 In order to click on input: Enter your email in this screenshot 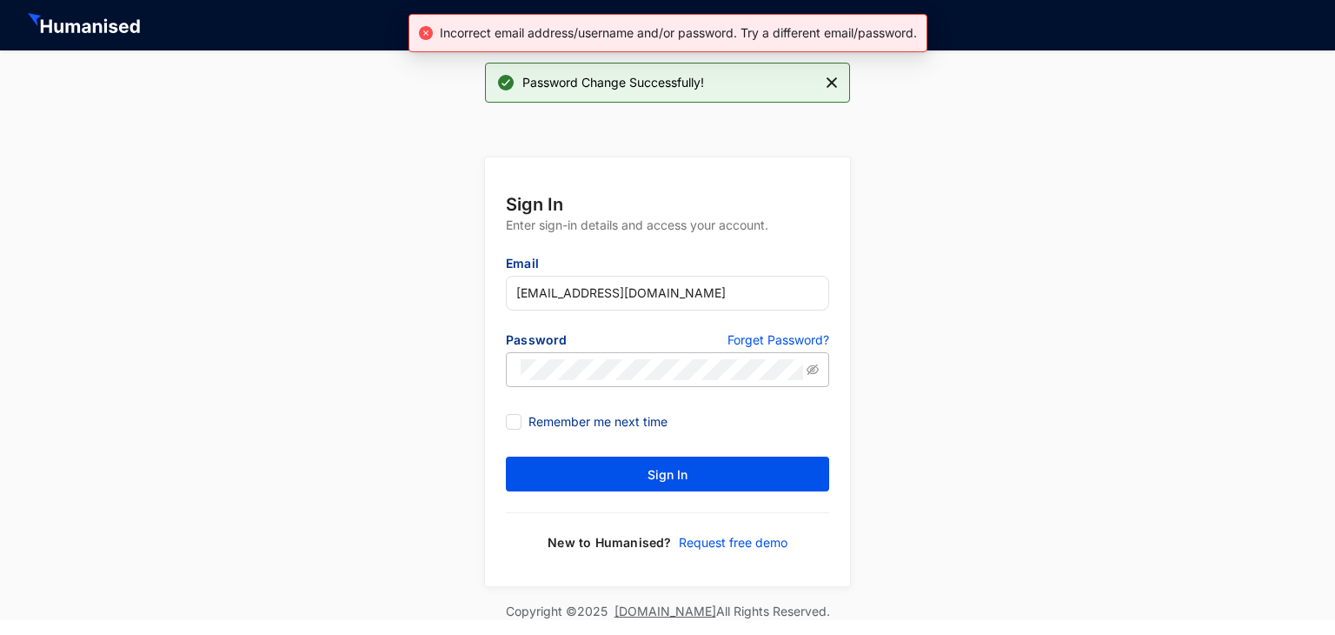, I will do `click(668, 293)`.